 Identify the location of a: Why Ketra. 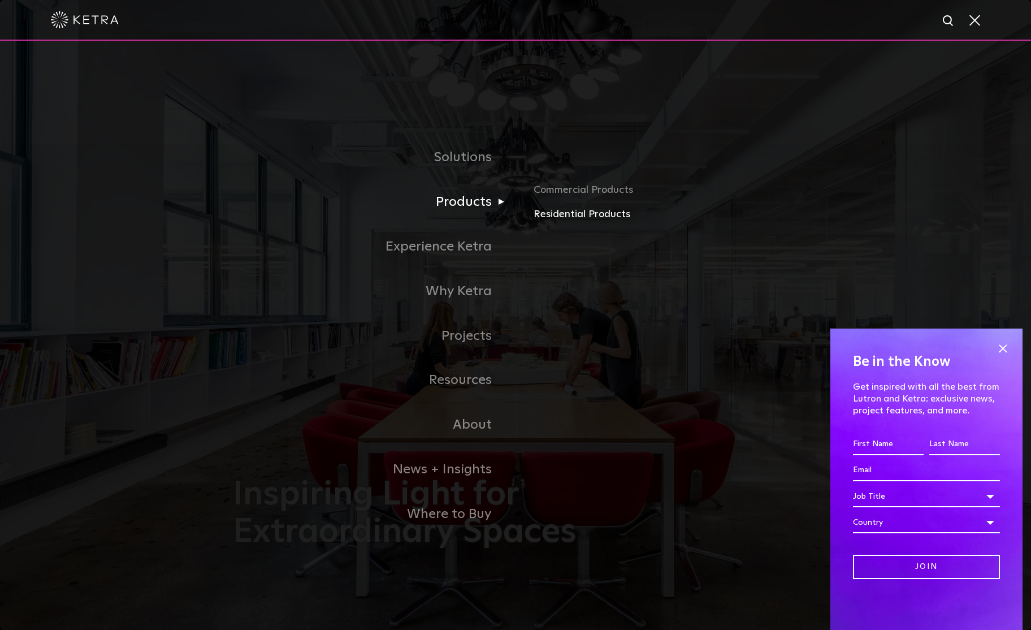
(374, 291).